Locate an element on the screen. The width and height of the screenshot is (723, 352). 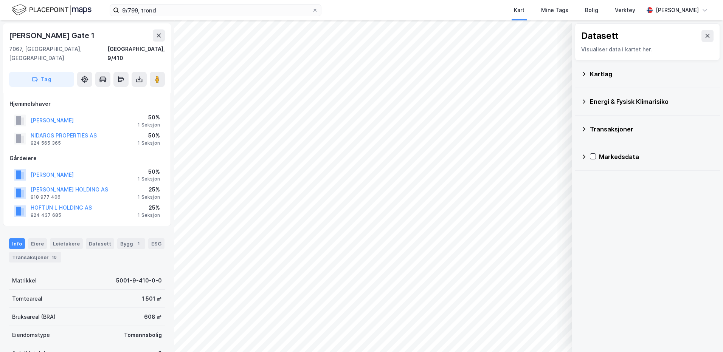
div: Bygg is located at coordinates (131, 244).